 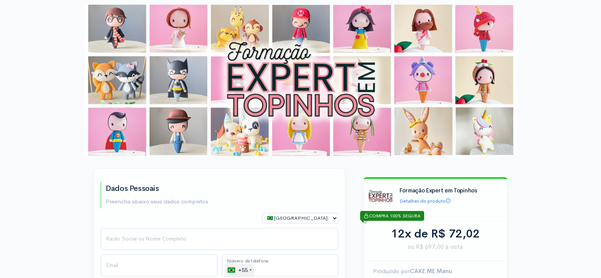 I want to click on img: Logo%20Forma%C3%A7%C3%A3o%20Expert%20em%20Topinhos.png, so click(x=381, y=196).